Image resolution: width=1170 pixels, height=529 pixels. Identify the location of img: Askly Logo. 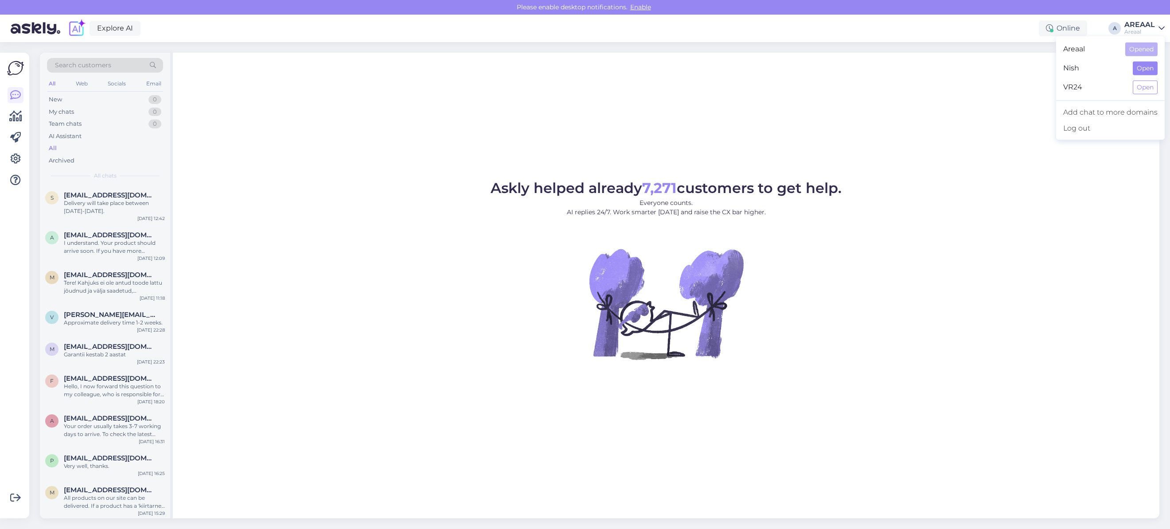
(16, 68).